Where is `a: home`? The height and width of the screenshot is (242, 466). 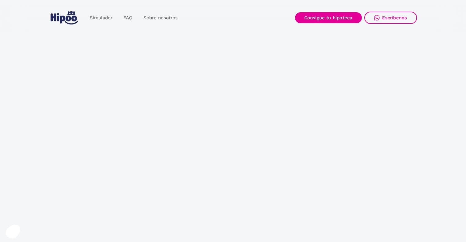 a: home is located at coordinates (64, 18).